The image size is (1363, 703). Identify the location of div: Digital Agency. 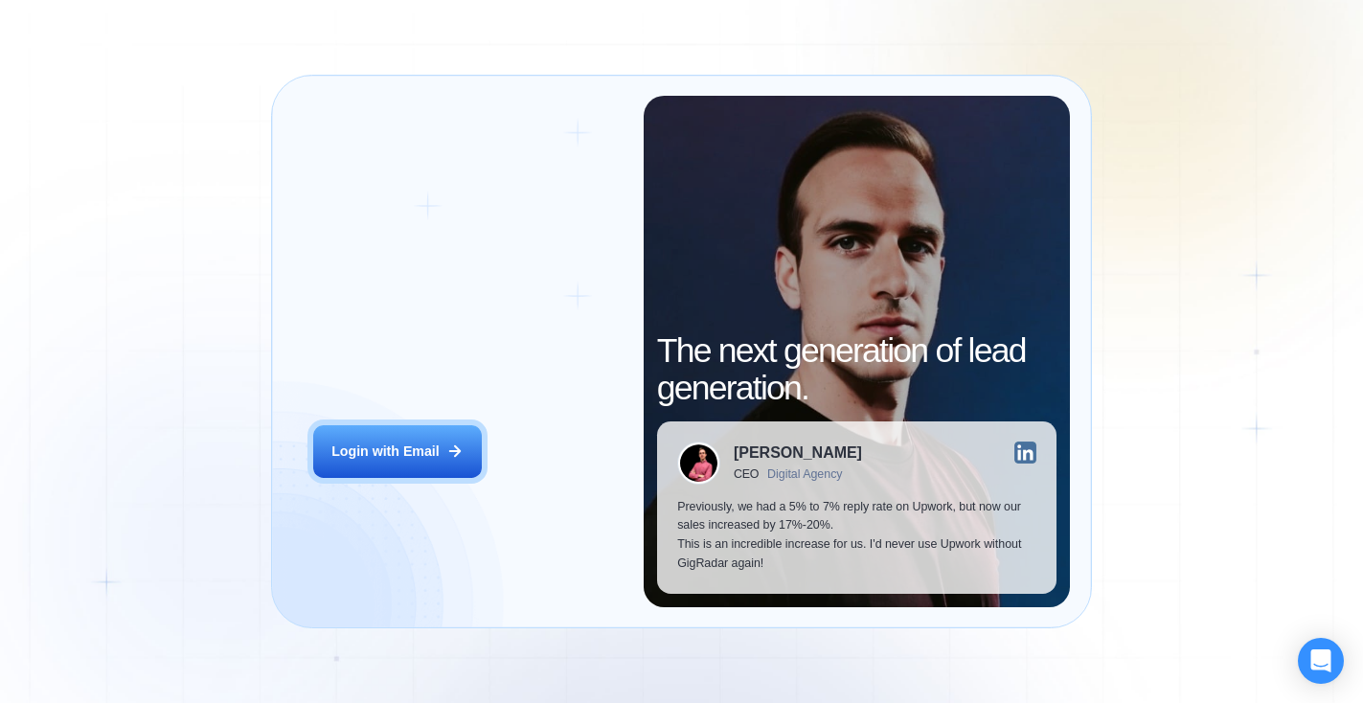
(804, 474).